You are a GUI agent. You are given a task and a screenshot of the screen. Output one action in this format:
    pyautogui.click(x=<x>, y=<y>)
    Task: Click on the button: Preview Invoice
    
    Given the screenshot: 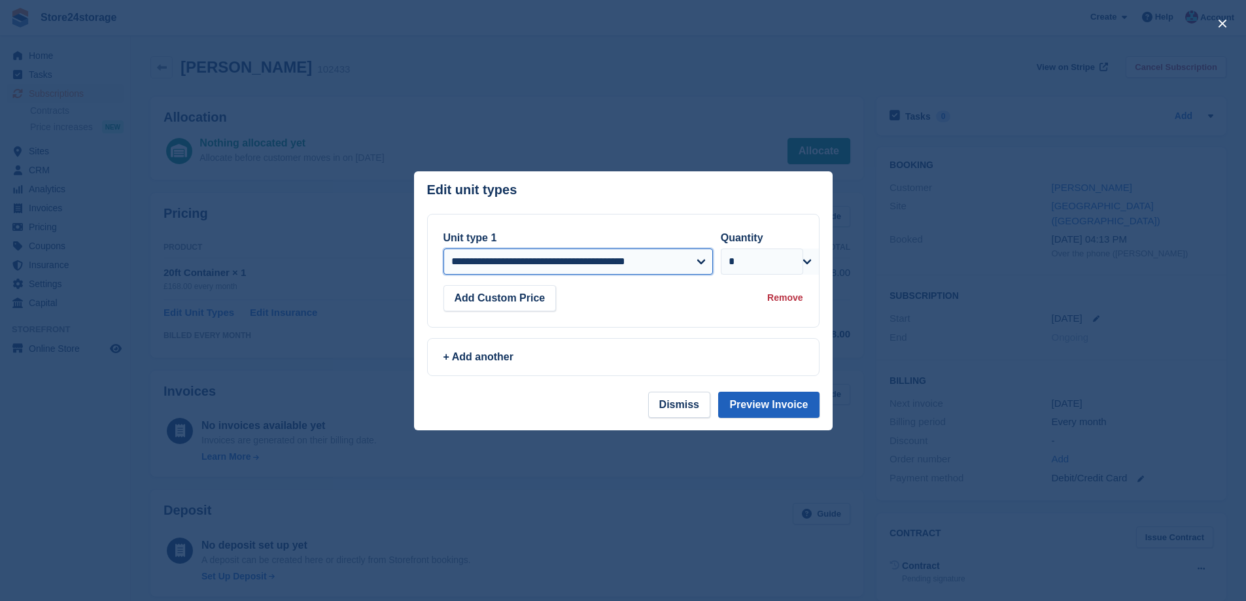 What is the action you would take?
    pyautogui.click(x=769, y=405)
    